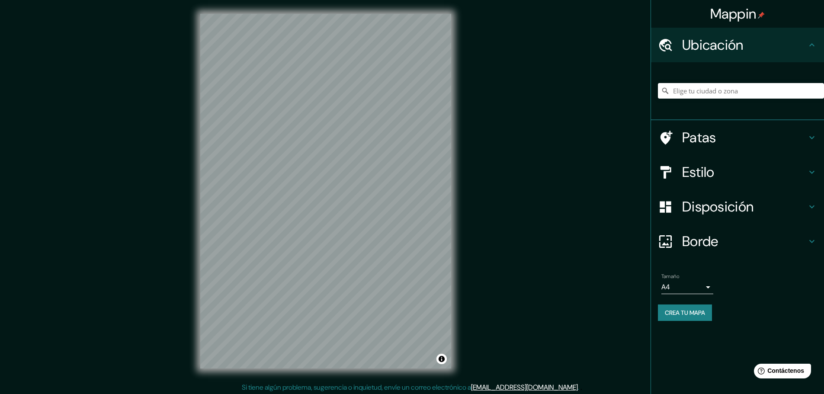 This screenshot has height=394, width=824. I want to click on font: Estilo, so click(699, 172).